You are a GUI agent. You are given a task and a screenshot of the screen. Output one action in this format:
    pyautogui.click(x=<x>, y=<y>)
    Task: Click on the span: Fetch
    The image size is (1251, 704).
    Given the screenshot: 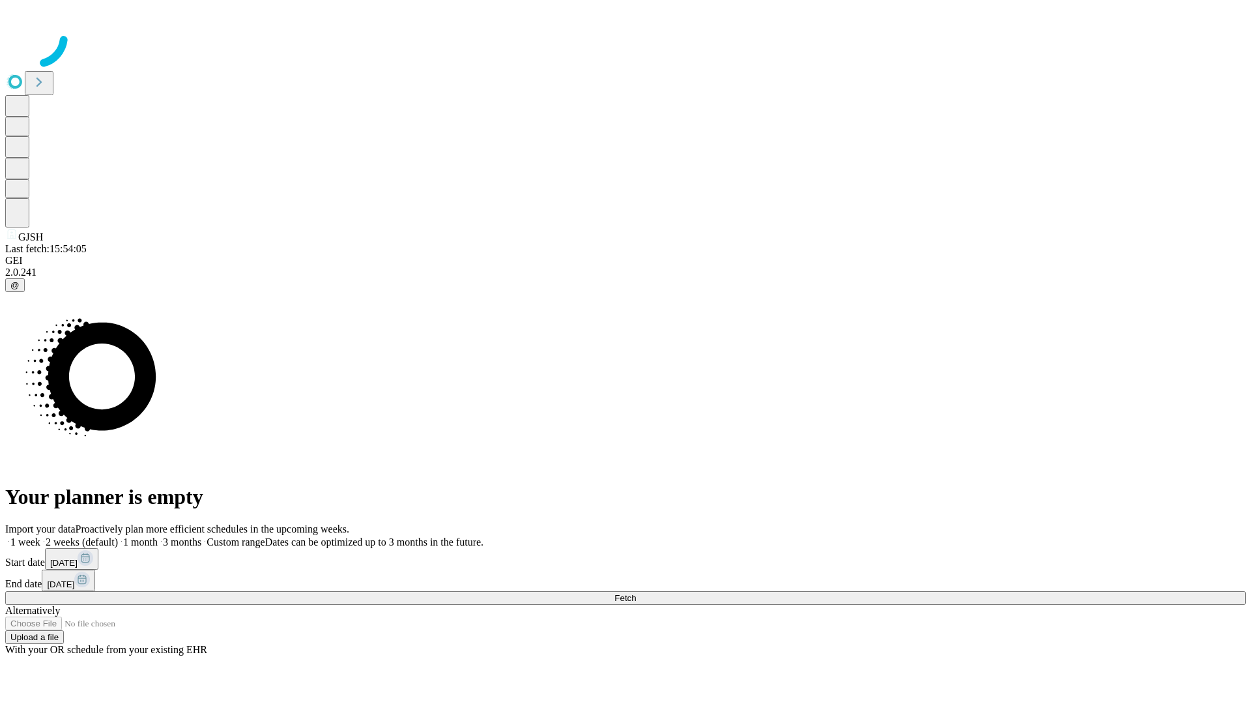 What is the action you would take?
    pyautogui.click(x=625, y=598)
    